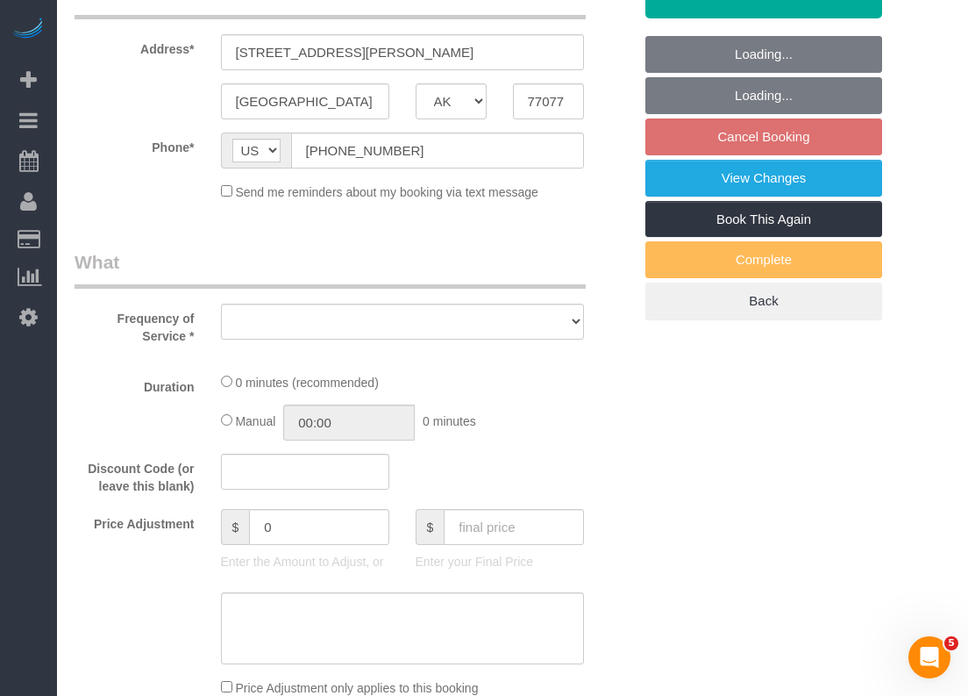  Describe the element at coordinates (134, 46) in the screenshot. I see `label: Address*` at that location.